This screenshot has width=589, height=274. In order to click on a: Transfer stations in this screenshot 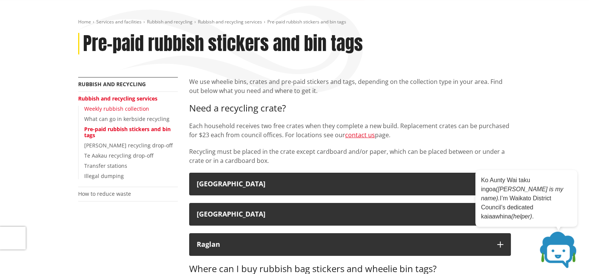, I will do `click(106, 165)`.